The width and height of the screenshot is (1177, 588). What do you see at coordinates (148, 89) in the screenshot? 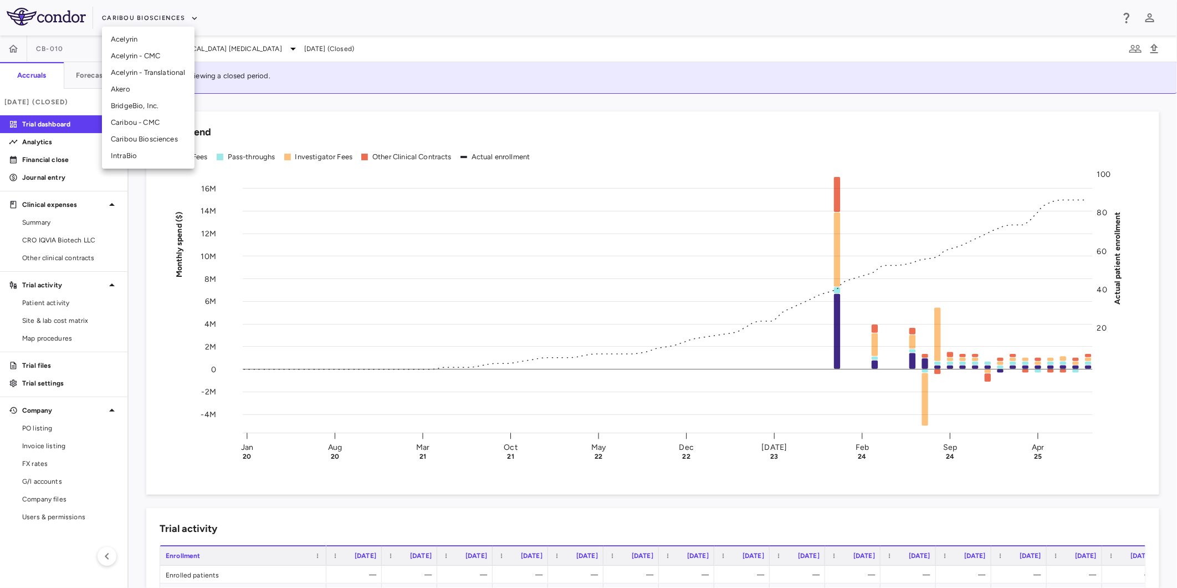
I see `li: Akero` at bounding box center [148, 89].